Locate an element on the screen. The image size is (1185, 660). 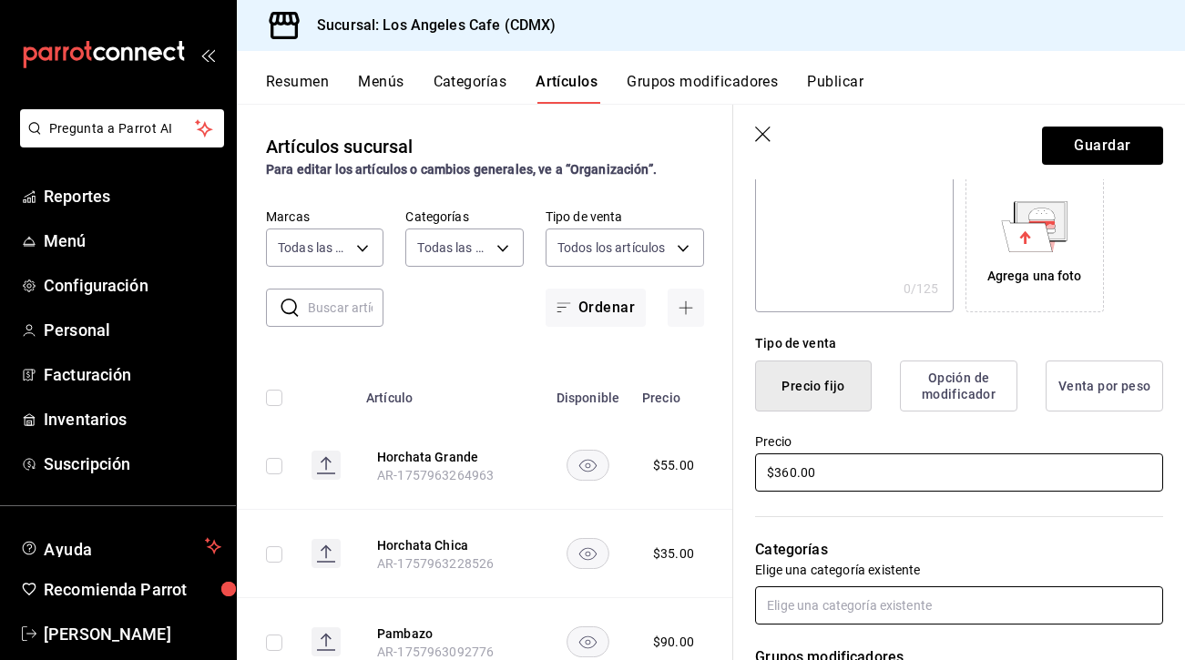
span: Recomienda Parrot is located at coordinates (132, 589).